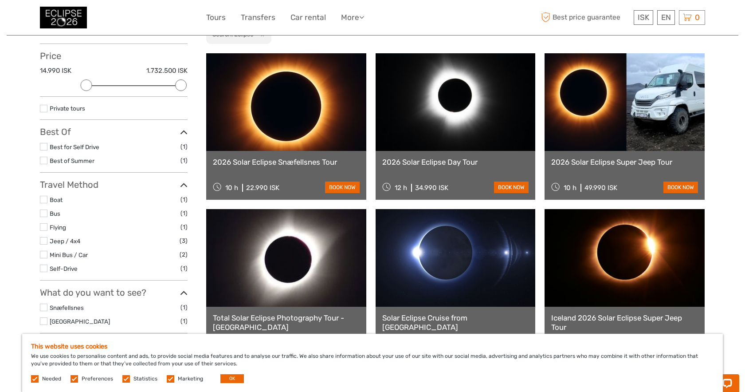 This screenshot has width=745, height=392. What do you see at coordinates (74, 147) in the screenshot?
I see `a: Best for Self Drive` at bounding box center [74, 147].